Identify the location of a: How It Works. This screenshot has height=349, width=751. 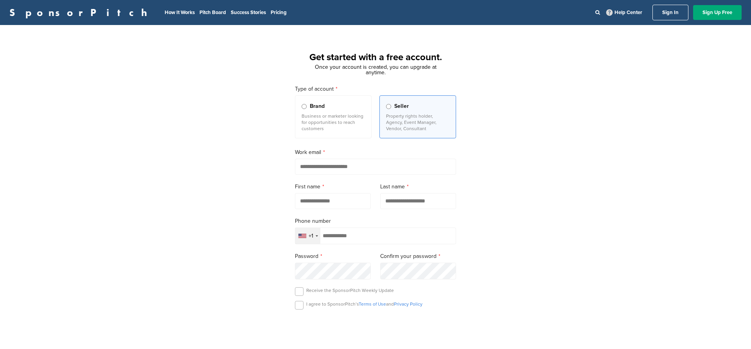
(180, 13).